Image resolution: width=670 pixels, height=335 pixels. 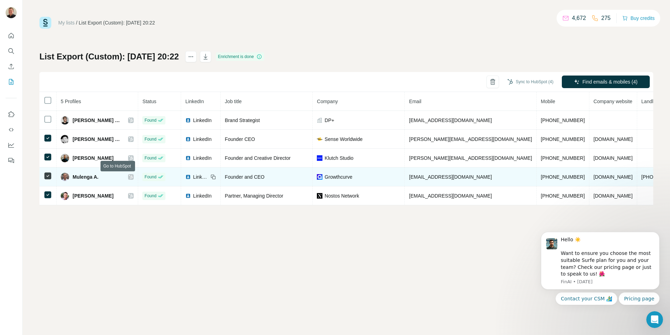 I want to click on img: Surfe Logo, so click(x=45, y=23).